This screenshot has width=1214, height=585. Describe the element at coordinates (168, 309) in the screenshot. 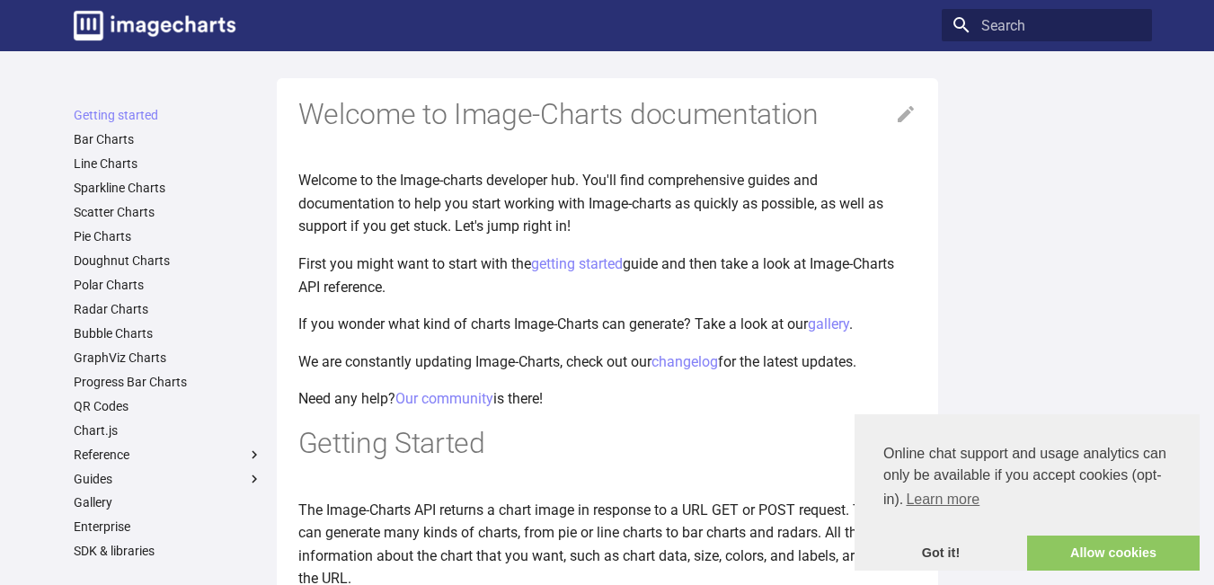

I see `a: Radar Charts` at that location.